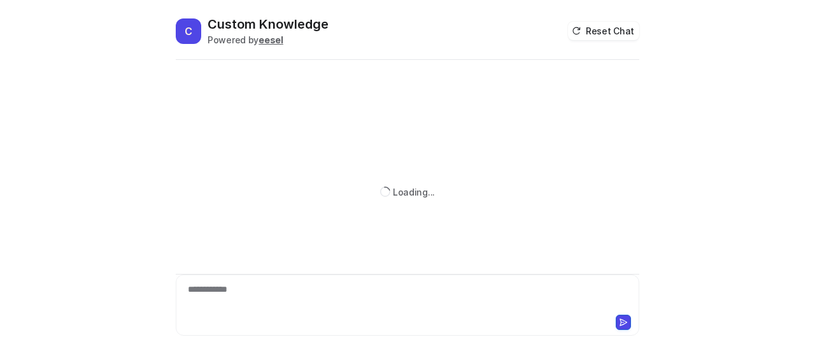 This screenshot has width=815, height=351. I want to click on h2: Custom Knowledge, so click(268, 24).